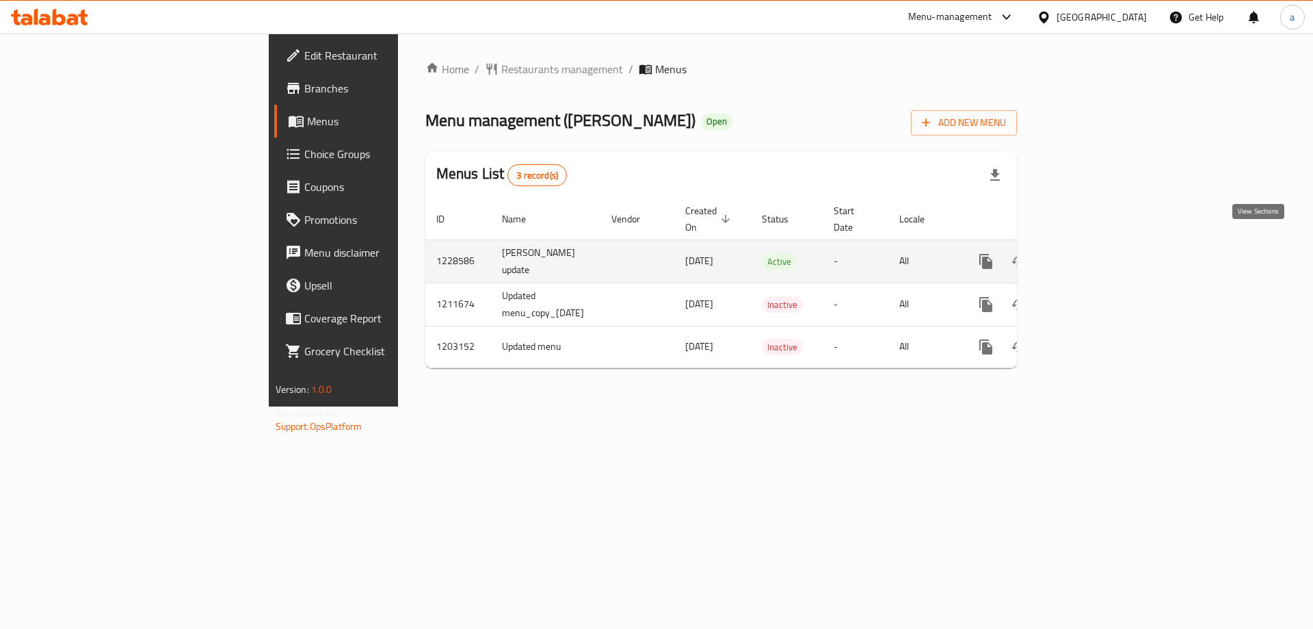  Describe the element at coordinates (722, 69) in the screenshot. I see `nav: breadcrumb` at that location.